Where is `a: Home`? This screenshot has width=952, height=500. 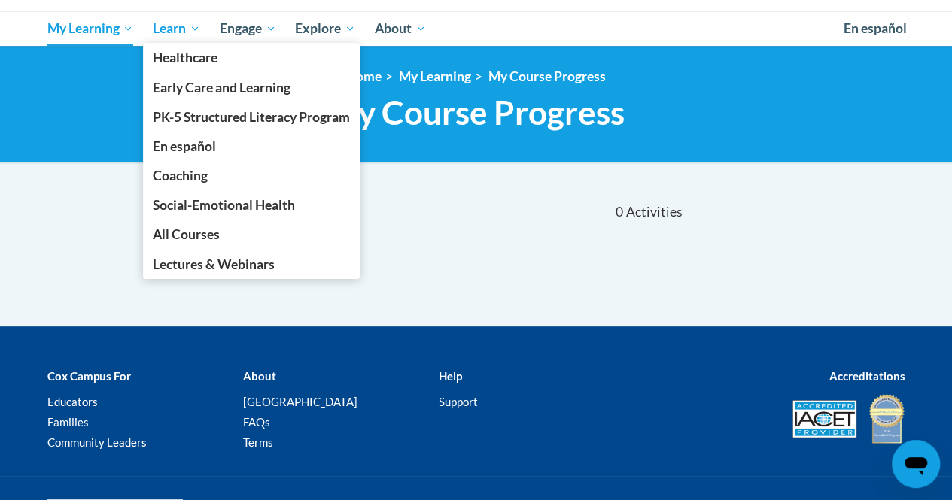
a: Home is located at coordinates (363, 76).